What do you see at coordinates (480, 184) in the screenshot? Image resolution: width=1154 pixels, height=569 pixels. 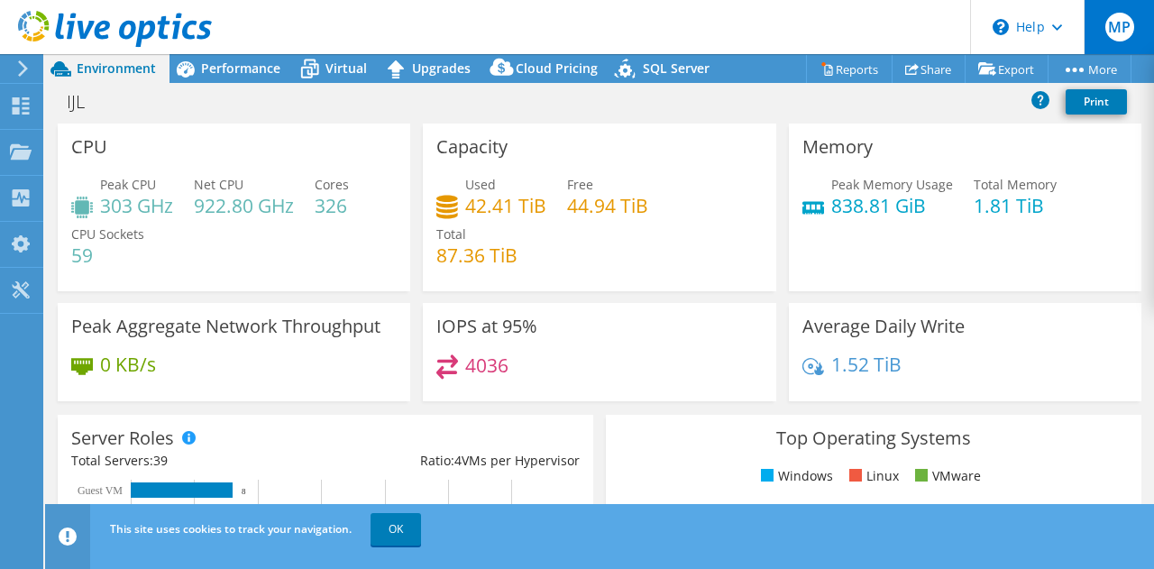 I see `span: Used` at bounding box center [480, 184].